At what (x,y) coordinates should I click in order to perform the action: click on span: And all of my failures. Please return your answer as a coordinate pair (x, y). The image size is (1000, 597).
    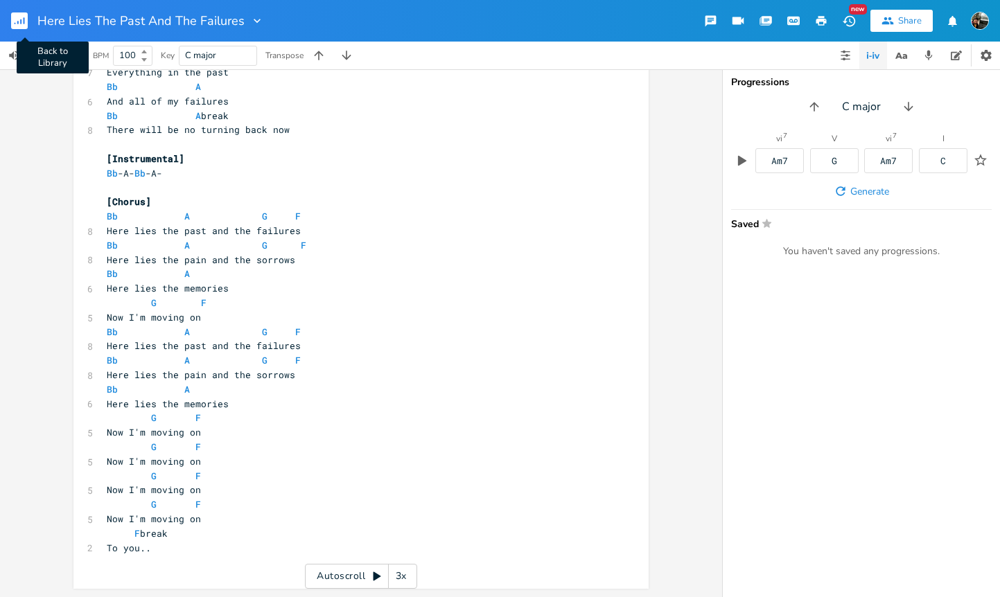
    Looking at the image, I should click on (168, 101).